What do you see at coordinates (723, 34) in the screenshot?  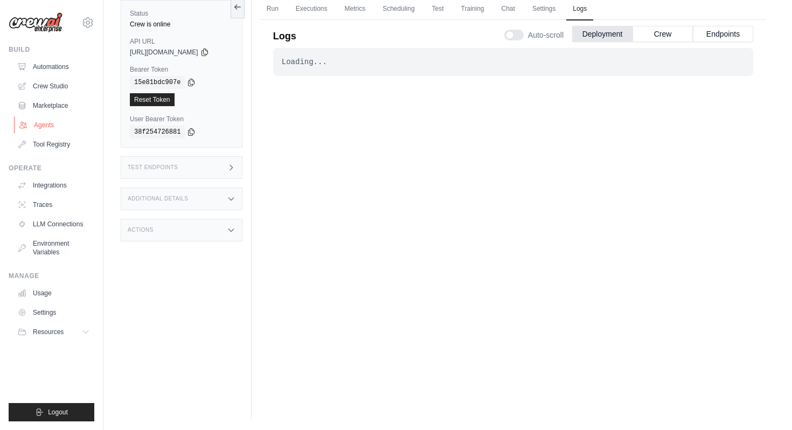 I see `button: Endpoints` at bounding box center [723, 34].